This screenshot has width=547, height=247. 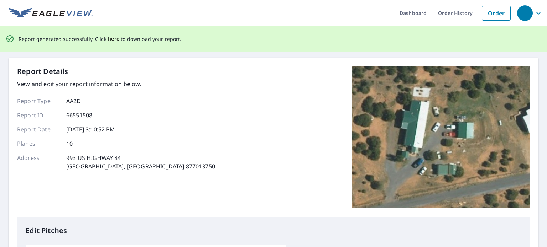 I want to click on span: here, so click(x=114, y=39).